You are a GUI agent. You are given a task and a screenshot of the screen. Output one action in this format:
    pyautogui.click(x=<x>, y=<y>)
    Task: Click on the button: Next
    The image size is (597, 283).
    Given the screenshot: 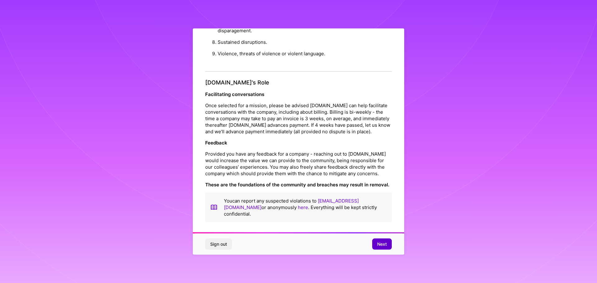 What is the action you would take?
    pyautogui.click(x=382, y=244)
    